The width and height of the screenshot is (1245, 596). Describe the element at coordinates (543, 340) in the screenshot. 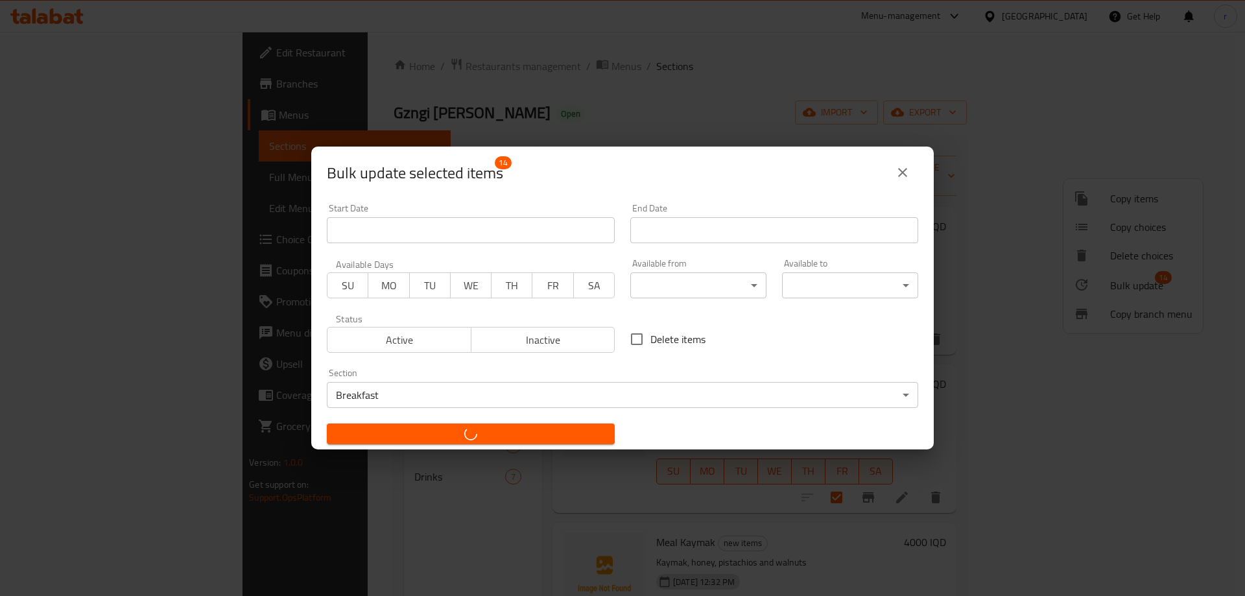

I see `span: Inactive` at that location.